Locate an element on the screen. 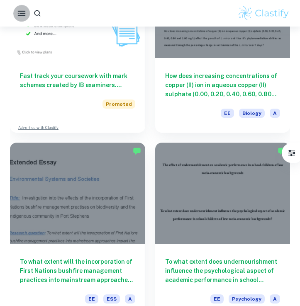  a: Advertise with Clastify is located at coordinates (38, 128).